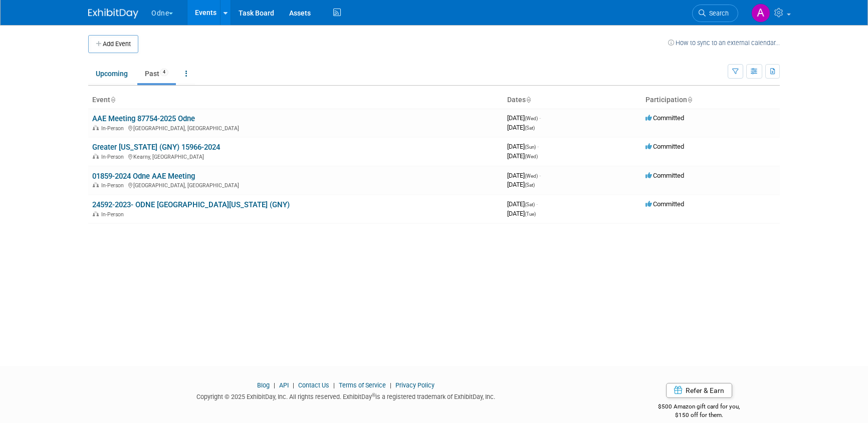 The image size is (868, 423). I want to click on a: API, so click(284, 385).